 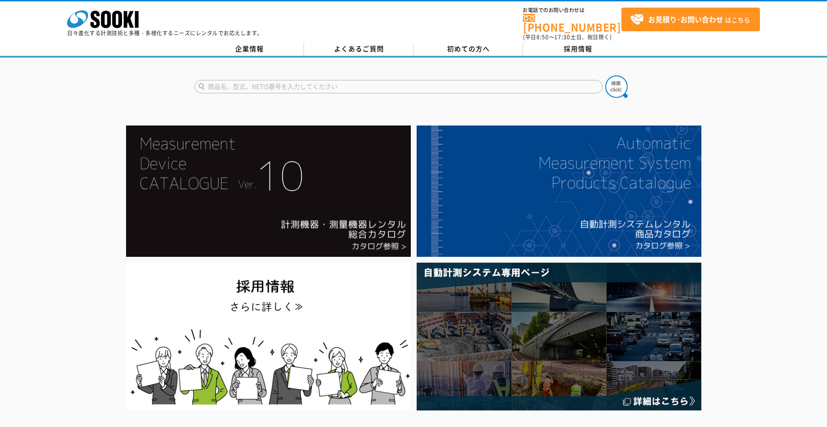 I want to click on a: 企業情報, so click(x=249, y=49).